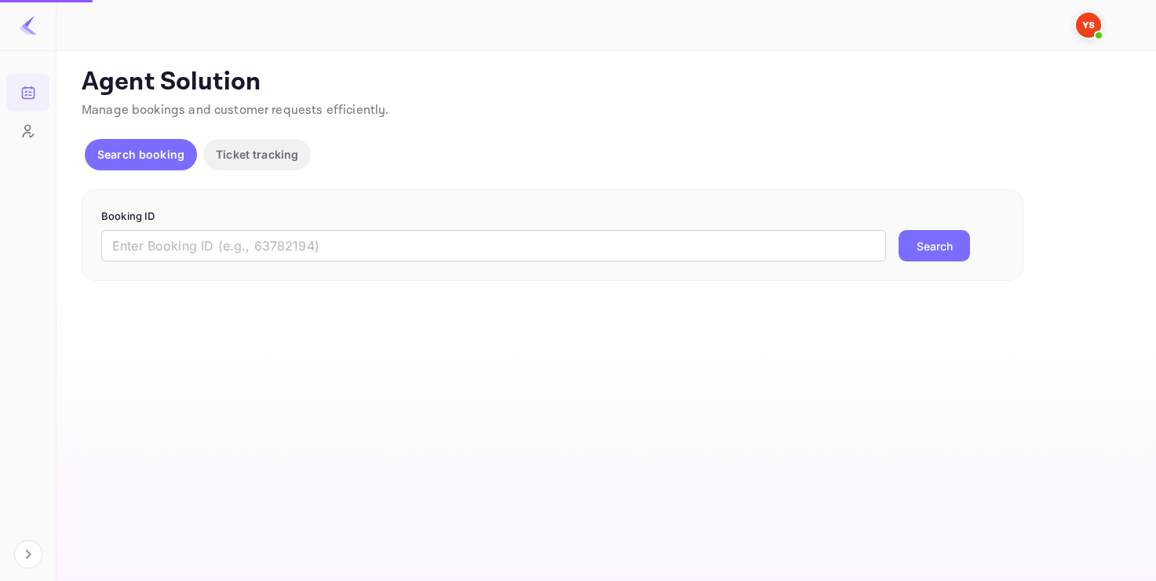 Image resolution: width=1156 pixels, height=581 pixels. What do you see at coordinates (235, 110) in the screenshot?
I see `span: Manage bookings and customer requests efficiently.` at bounding box center [235, 110].